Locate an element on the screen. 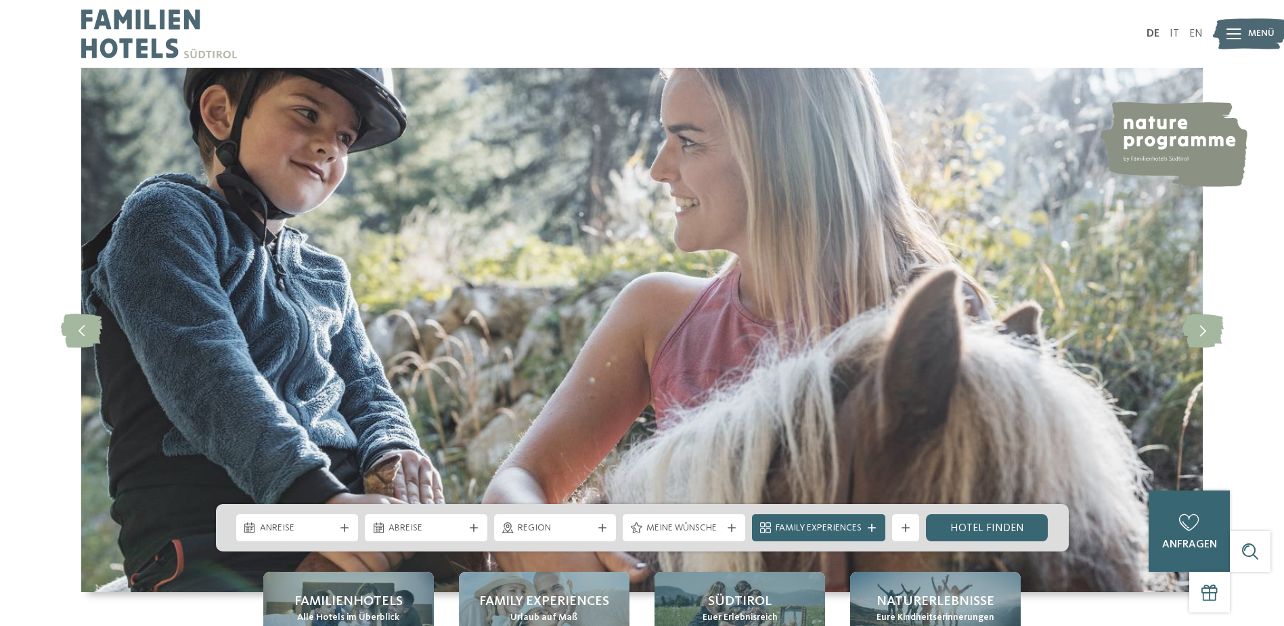 This screenshot has width=1284, height=626. a: IT is located at coordinates (1175, 34).